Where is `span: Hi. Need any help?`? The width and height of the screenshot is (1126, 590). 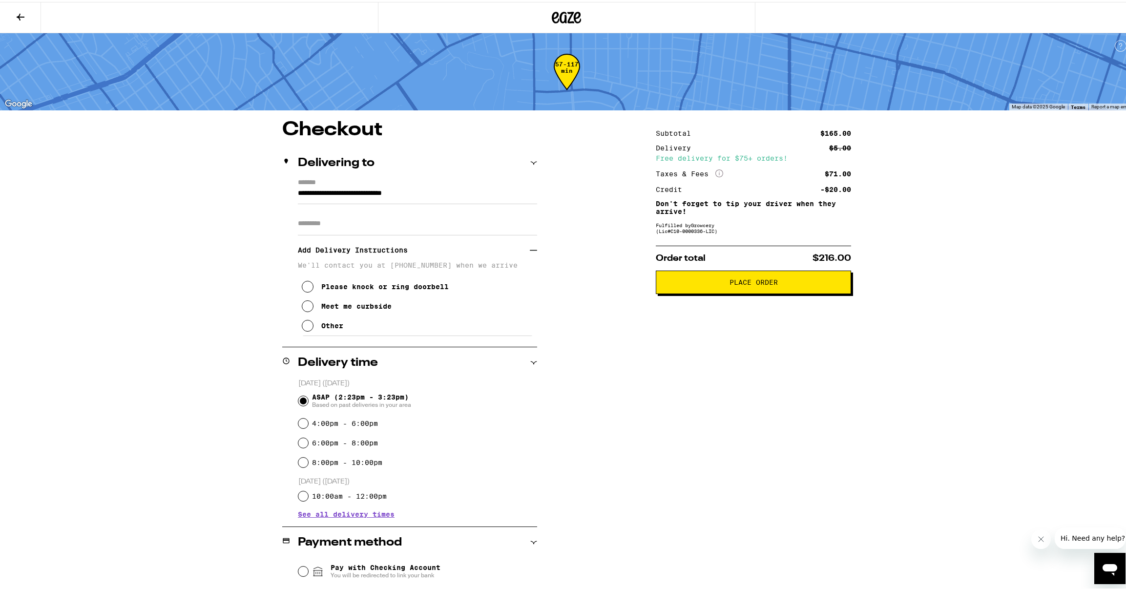
span: Hi. Need any help? is located at coordinates (38, 11).